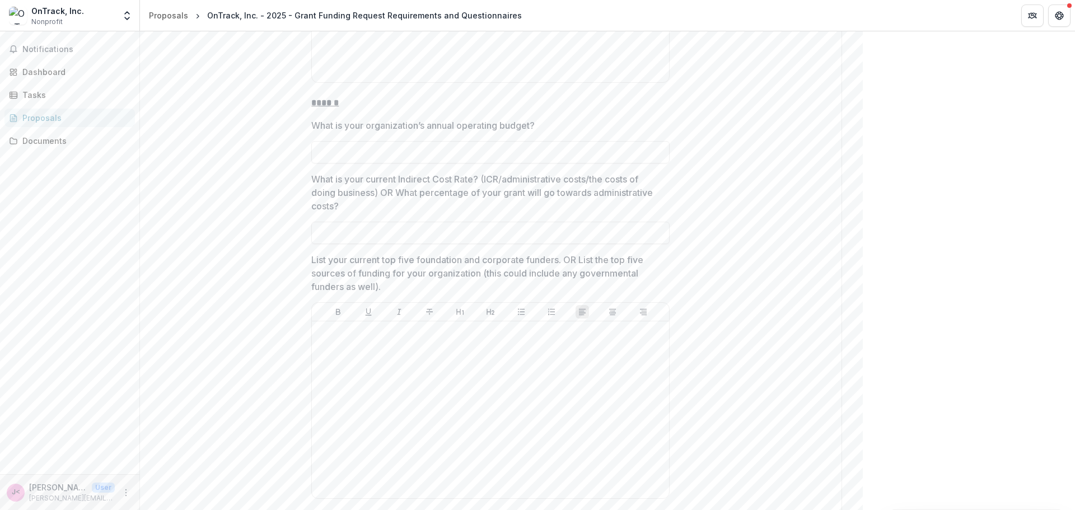 This screenshot has height=510, width=1075. I want to click on button: Ordered List, so click(551, 312).